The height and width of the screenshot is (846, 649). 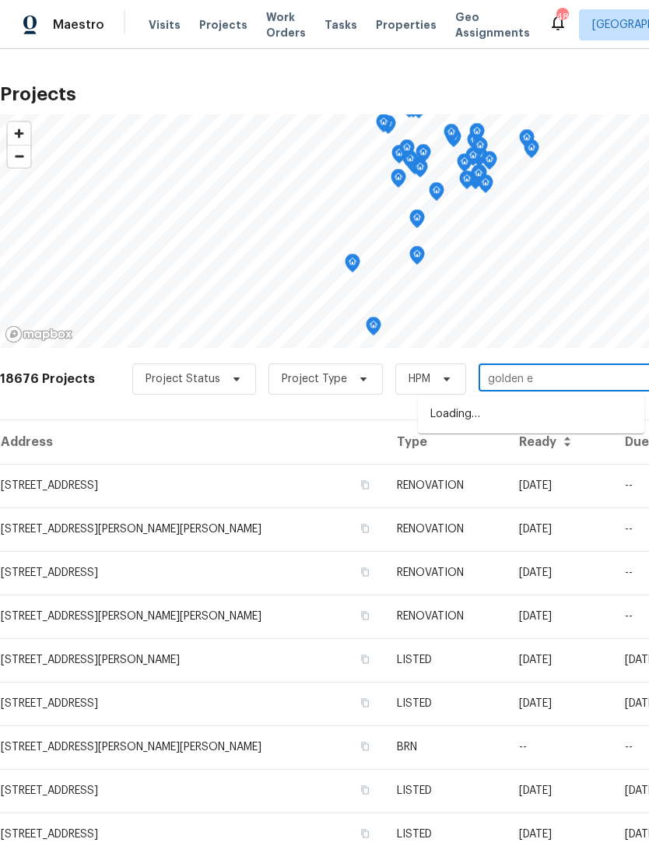 I want to click on span: Project Status, so click(x=183, y=379).